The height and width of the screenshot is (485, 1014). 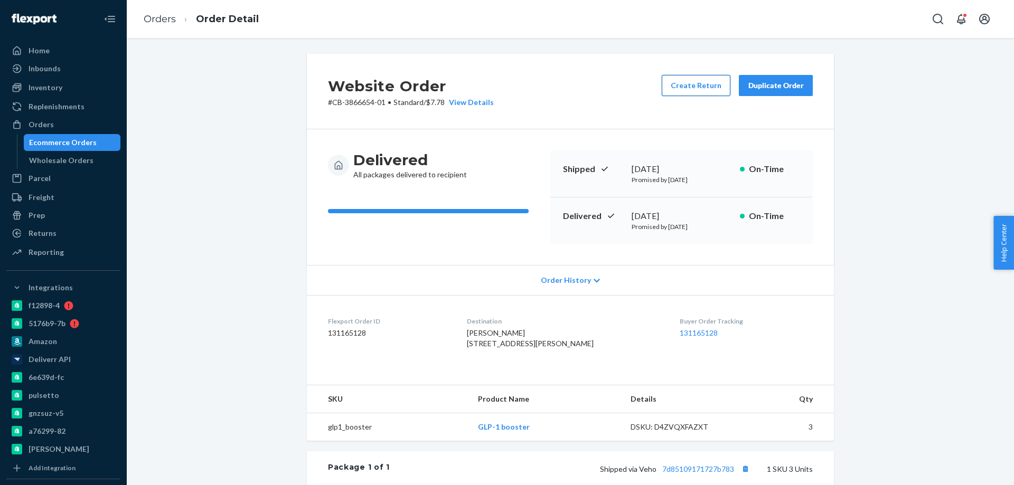 I want to click on div: 5176b9-7b, so click(x=47, y=324).